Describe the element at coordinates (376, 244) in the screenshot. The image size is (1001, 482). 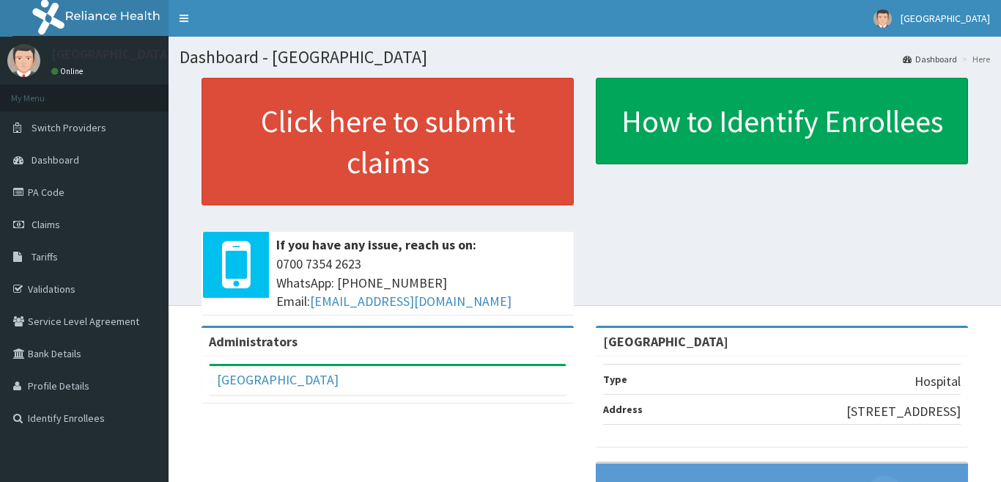
I see `b: If you have any issue, reach us on:` at that location.